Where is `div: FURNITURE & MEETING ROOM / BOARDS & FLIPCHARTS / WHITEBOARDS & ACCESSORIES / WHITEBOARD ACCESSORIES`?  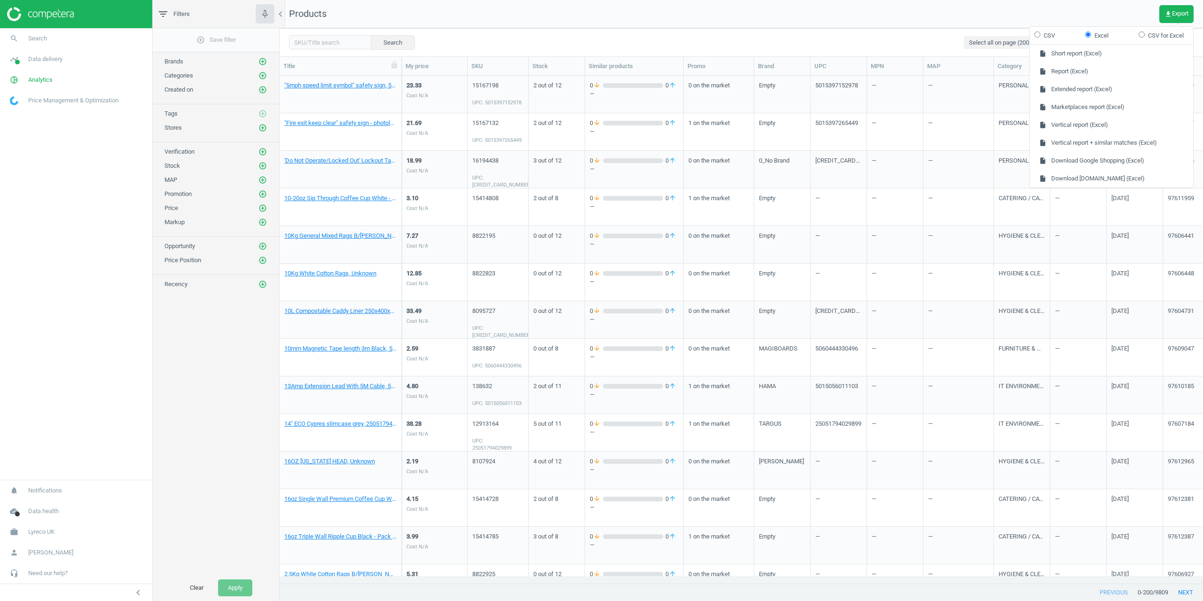
div: FURNITURE & MEETING ROOM / BOARDS & FLIPCHARTS / WHITEBOARDS & ACCESSORIES / WHITEBOARD ACCESSORIES is located at coordinates (1022, 360).